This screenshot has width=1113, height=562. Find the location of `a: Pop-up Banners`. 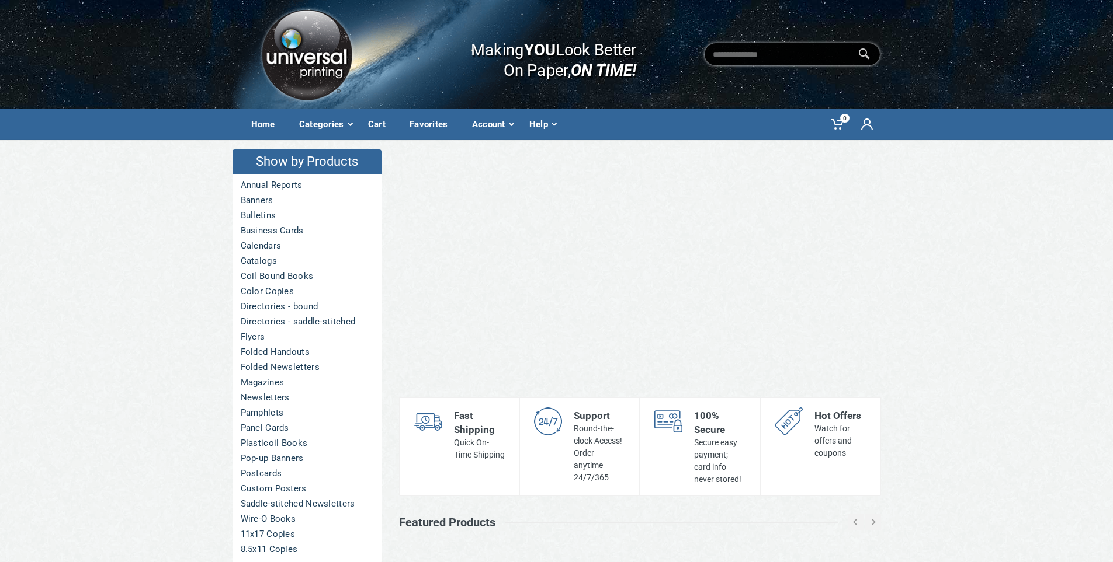

a: Pop-up Banners is located at coordinates (307, 459).